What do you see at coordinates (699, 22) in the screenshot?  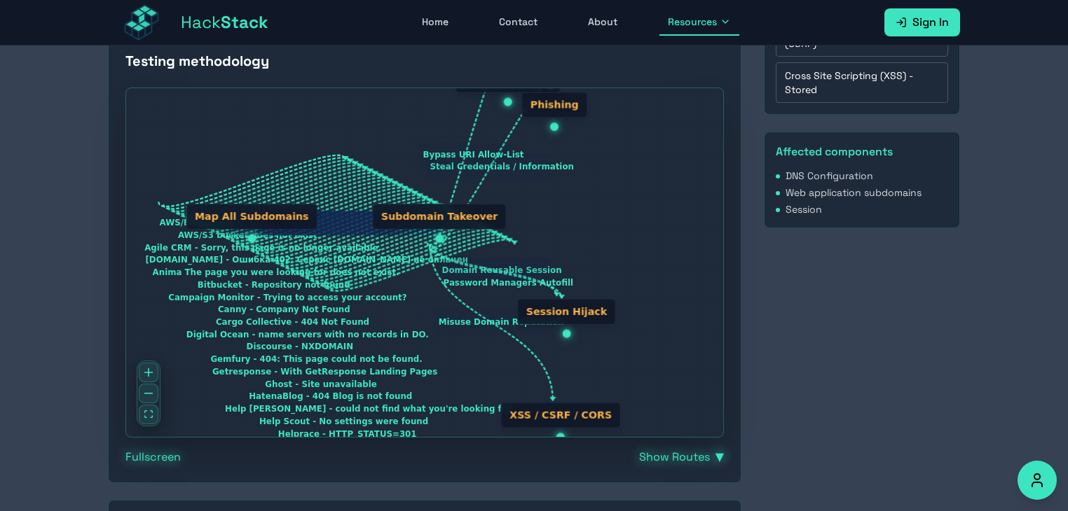 I see `button: Resources` at bounding box center [699, 22].